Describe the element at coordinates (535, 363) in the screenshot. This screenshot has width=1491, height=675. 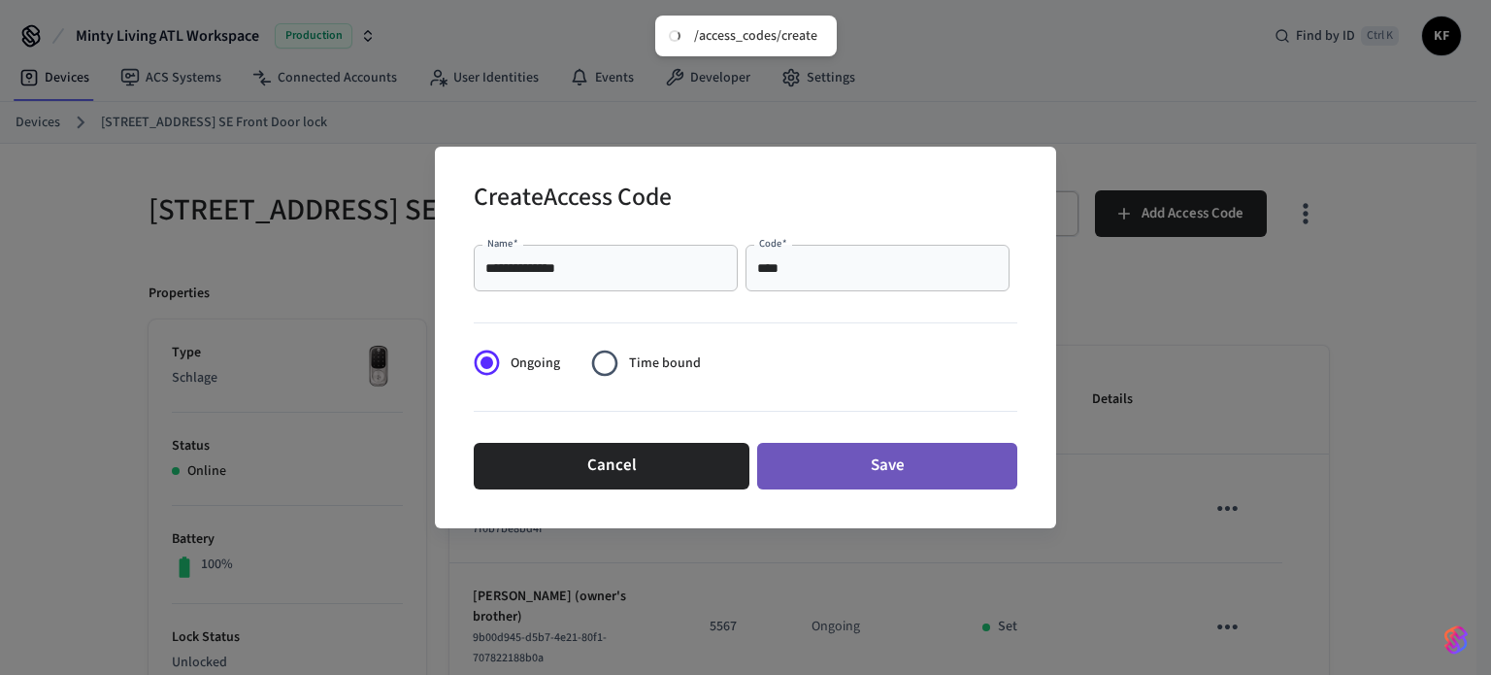
I see `span: Ongoing` at that location.